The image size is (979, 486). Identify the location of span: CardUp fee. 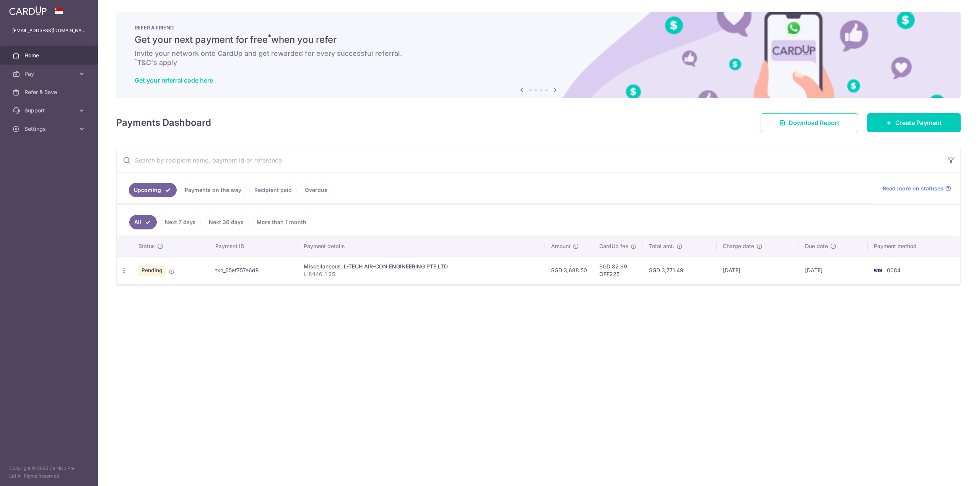
(614, 246).